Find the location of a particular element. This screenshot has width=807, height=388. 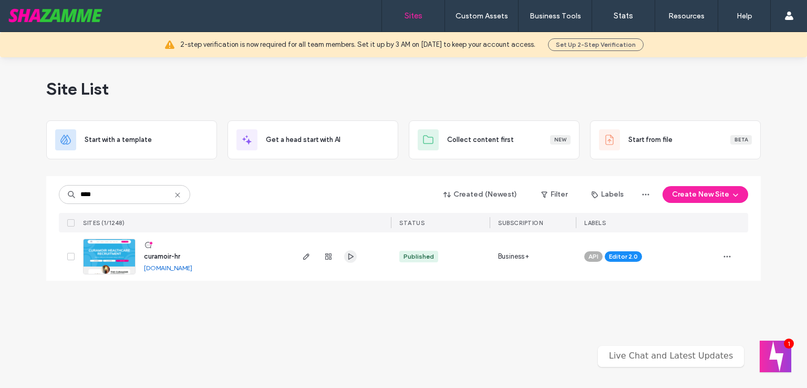

label: Resources is located at coordinates (686, 16).